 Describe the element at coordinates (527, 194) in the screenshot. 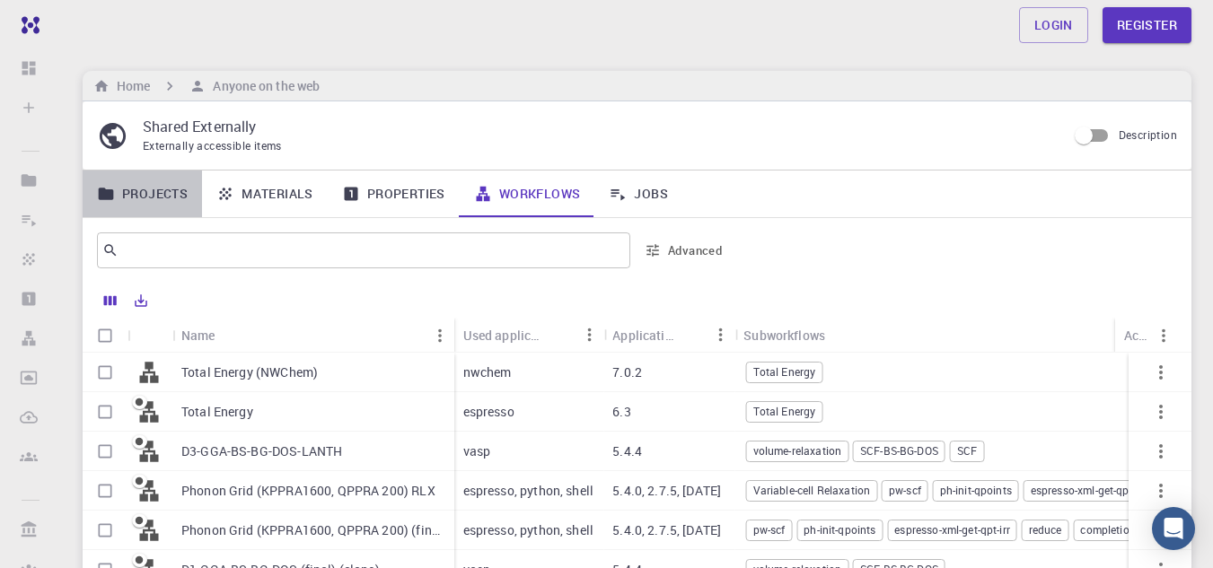

I see `a: Workflows` at that location.